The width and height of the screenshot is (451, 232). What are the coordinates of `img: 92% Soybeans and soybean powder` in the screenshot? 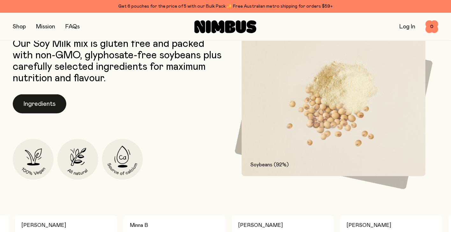 It's located at (334, 107).